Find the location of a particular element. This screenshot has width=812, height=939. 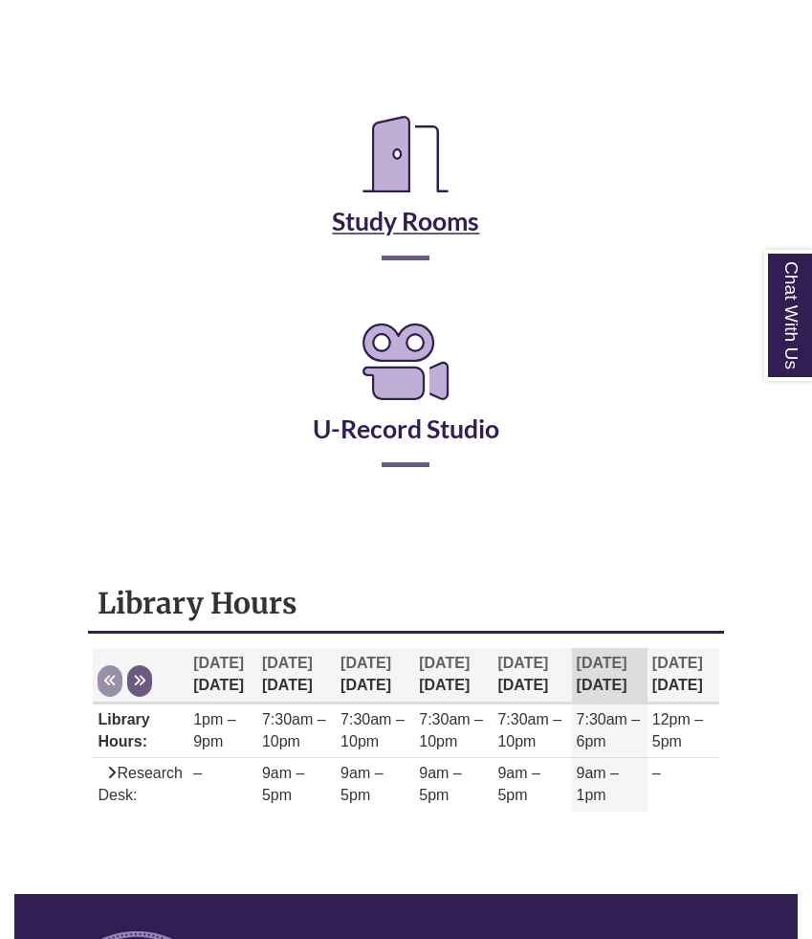

div: Reserve a Room is located at coordinates (406, 288).